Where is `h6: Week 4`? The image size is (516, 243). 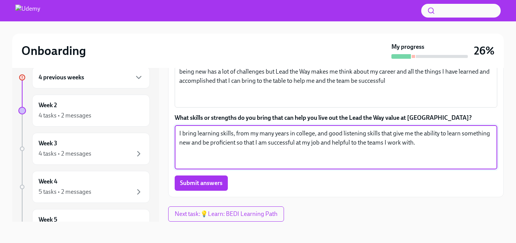 h6: Week 4 is located at coordinates (48, 182).